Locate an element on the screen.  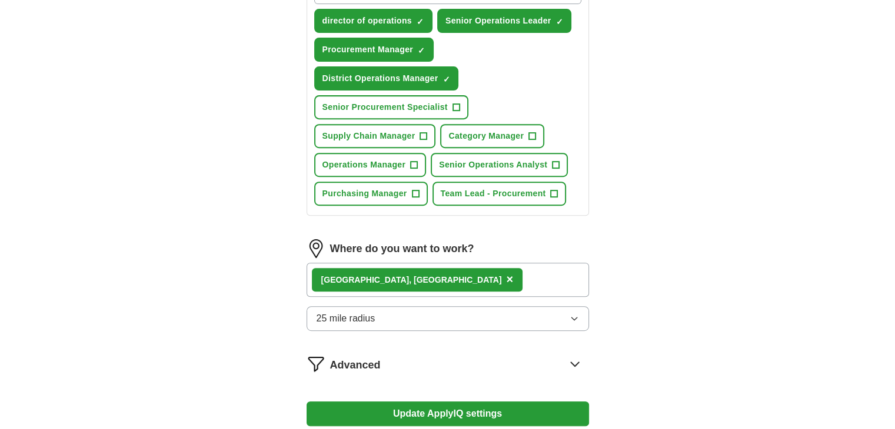
button: Operations Manager is located at coordinates (370, 165).